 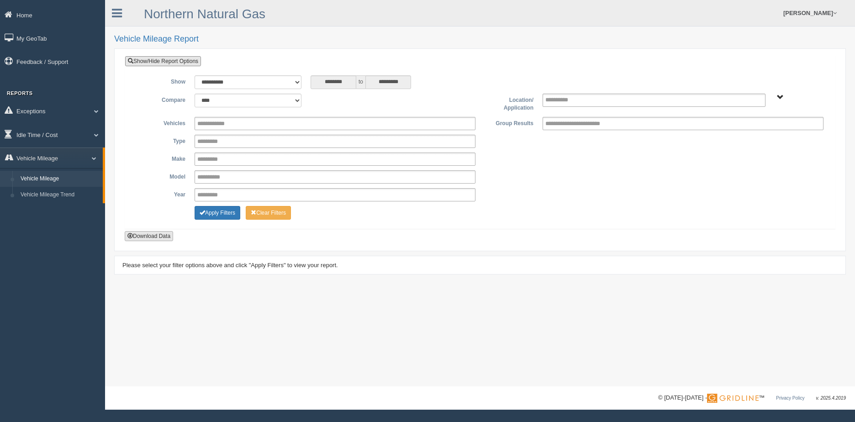 I want to click on img: Gridline, so click(x=732, y=398).